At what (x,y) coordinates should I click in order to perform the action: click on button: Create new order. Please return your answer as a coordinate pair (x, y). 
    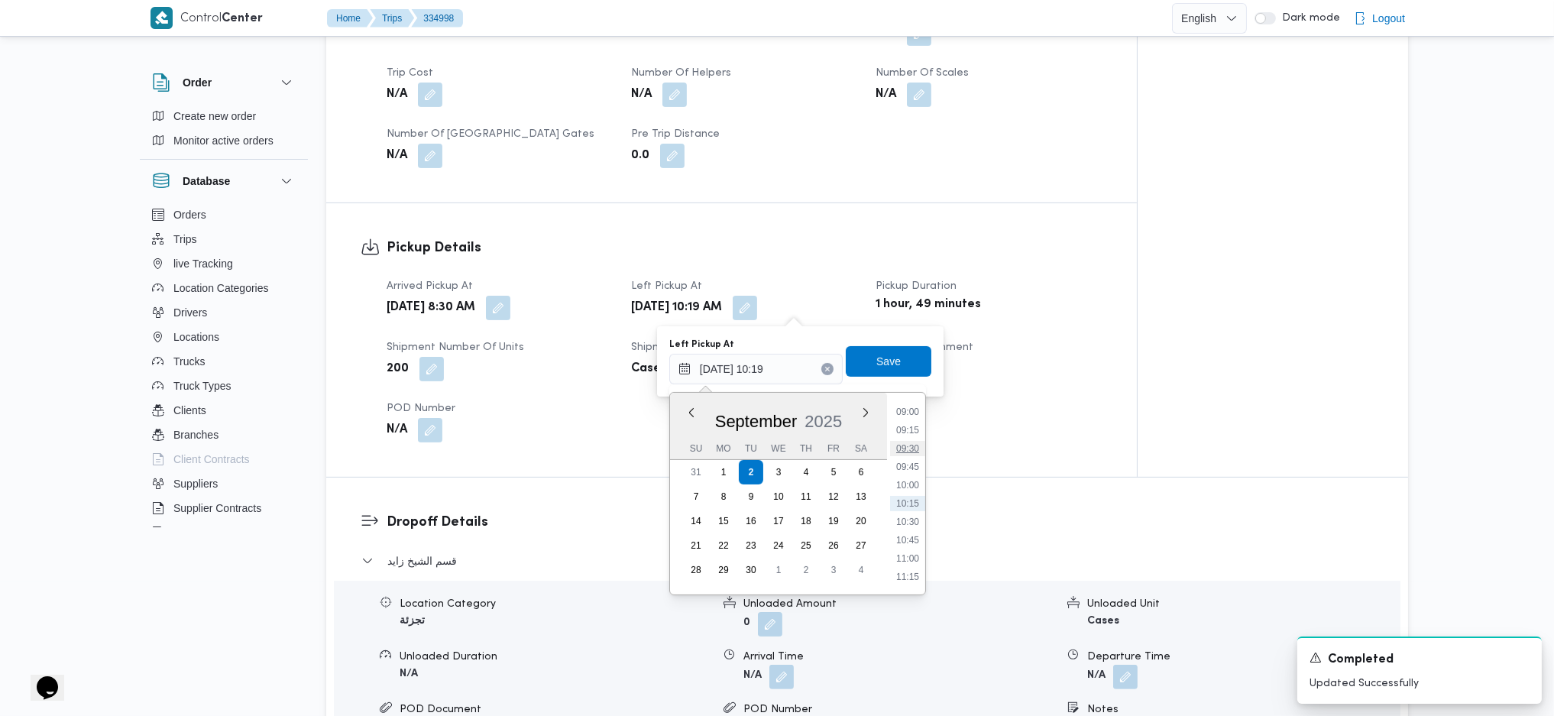
    Looking at the image, I should click on (224, 116).